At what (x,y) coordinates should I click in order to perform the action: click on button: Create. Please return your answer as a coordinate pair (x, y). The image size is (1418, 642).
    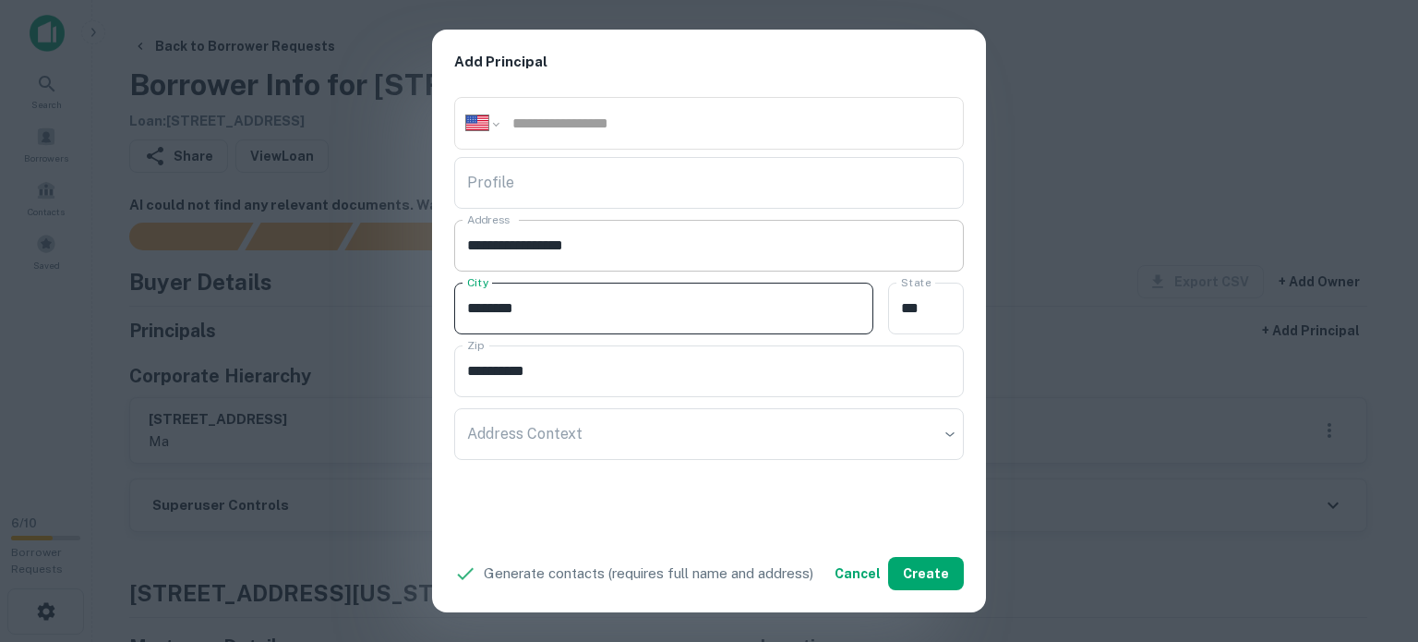
    Looking at the image, I should click on (926, 573).